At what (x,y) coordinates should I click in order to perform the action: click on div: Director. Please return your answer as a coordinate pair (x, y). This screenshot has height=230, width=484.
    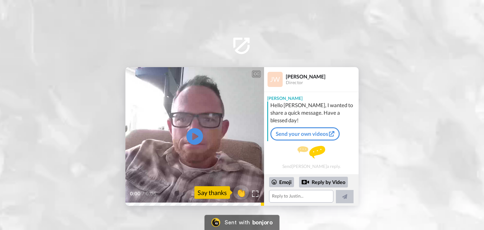
    Looking at the image, I should click on (322, 83).